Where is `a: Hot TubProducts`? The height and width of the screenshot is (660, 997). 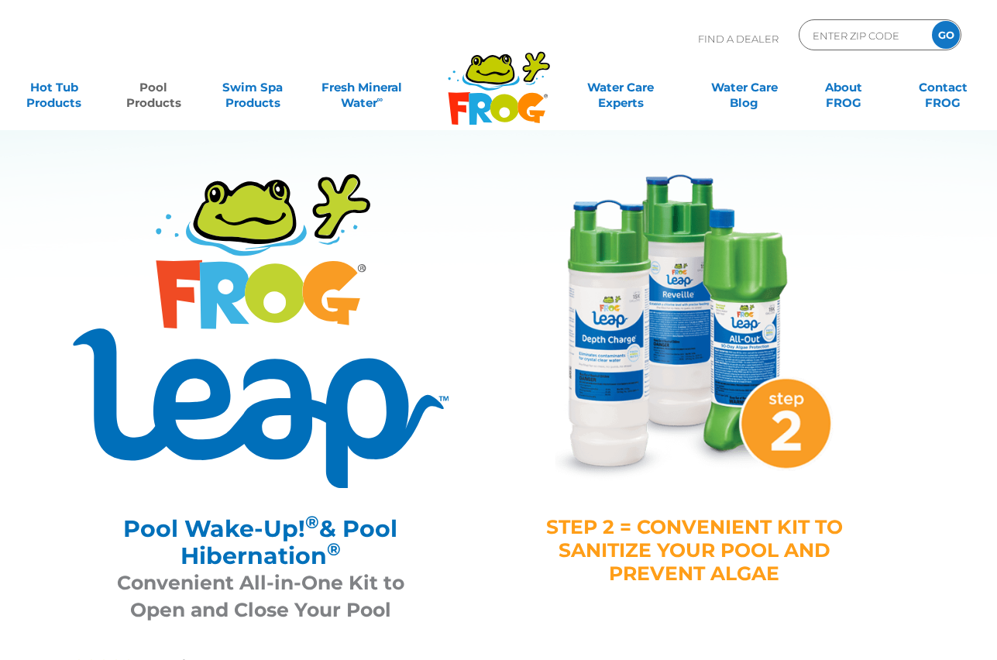 a: Hot TubProducts is located at coordinates (54, 88).